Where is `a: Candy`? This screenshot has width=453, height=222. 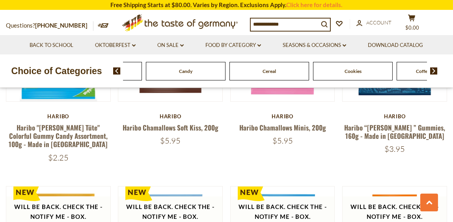
a: Candy is located at coordinates (186, 71).